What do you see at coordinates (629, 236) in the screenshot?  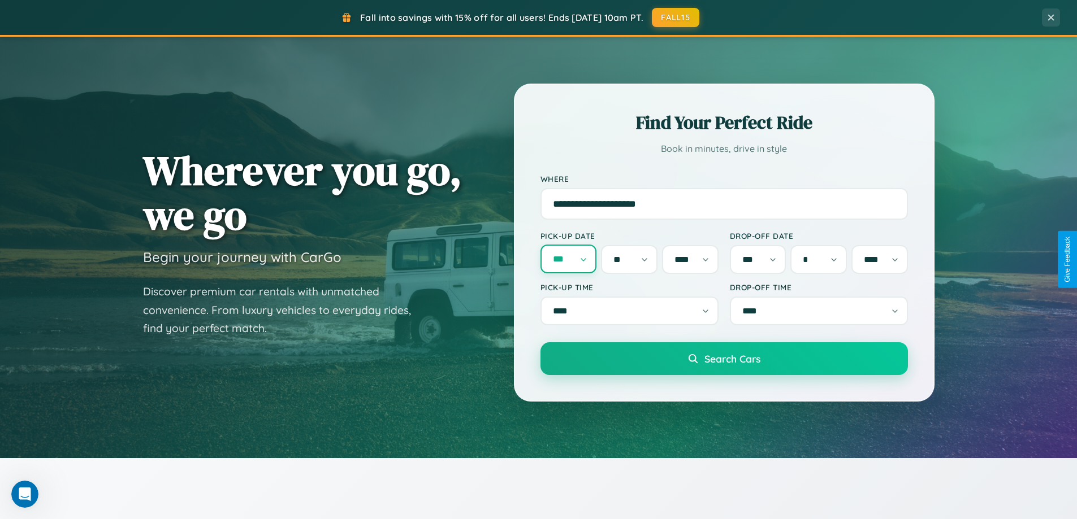 I see `label: Pick-up Date` at bounding box center [629, 236].